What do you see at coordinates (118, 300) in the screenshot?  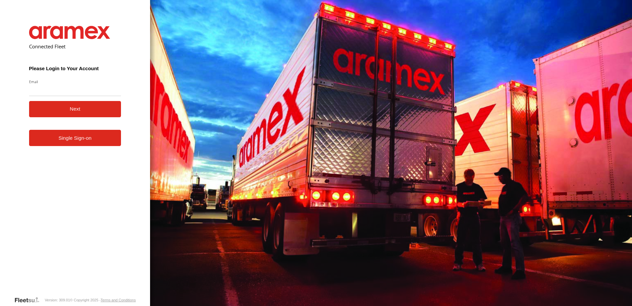 I see `a: Terms and Conditions` at bounding box center [118, 300].